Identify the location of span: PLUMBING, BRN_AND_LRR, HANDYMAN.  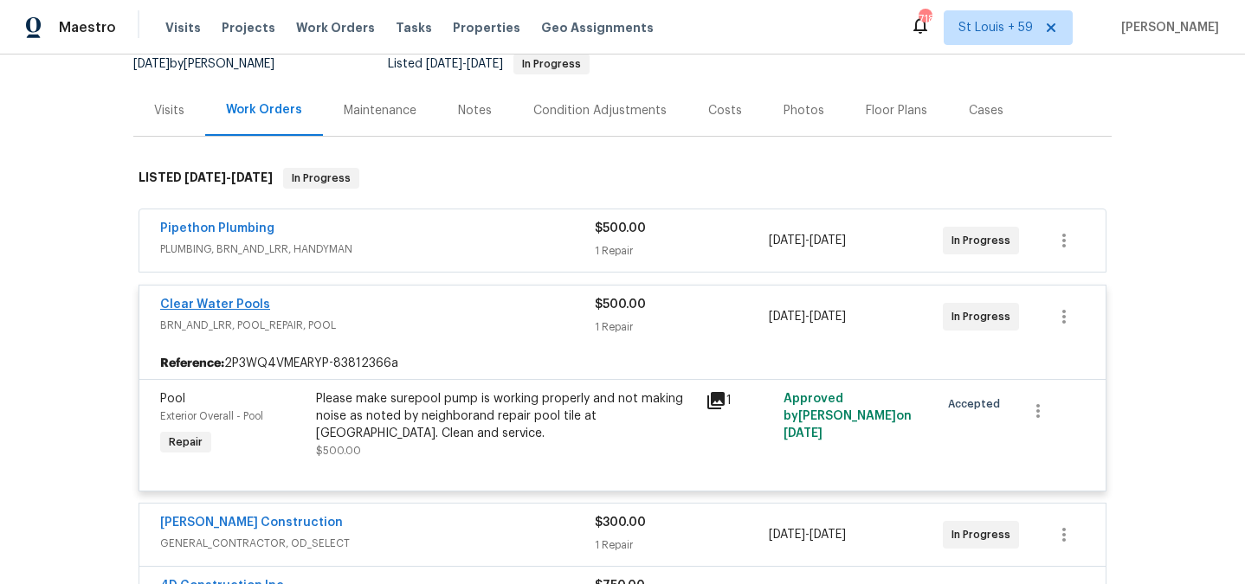
(377, 249).